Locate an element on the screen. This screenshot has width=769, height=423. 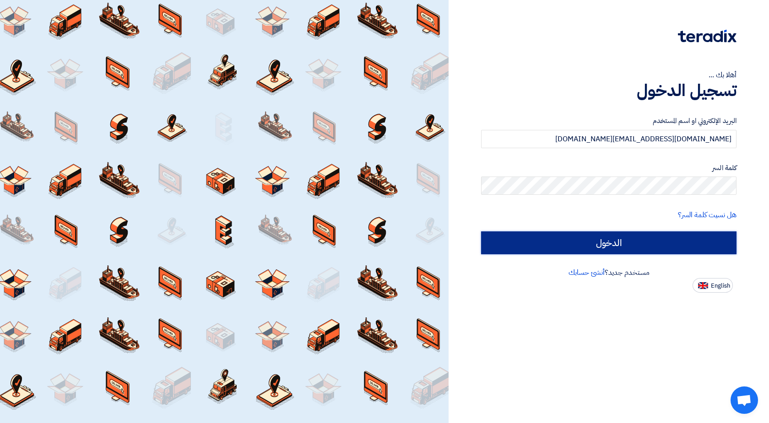
label: كلمة السر is located at coordinates (609, 168).